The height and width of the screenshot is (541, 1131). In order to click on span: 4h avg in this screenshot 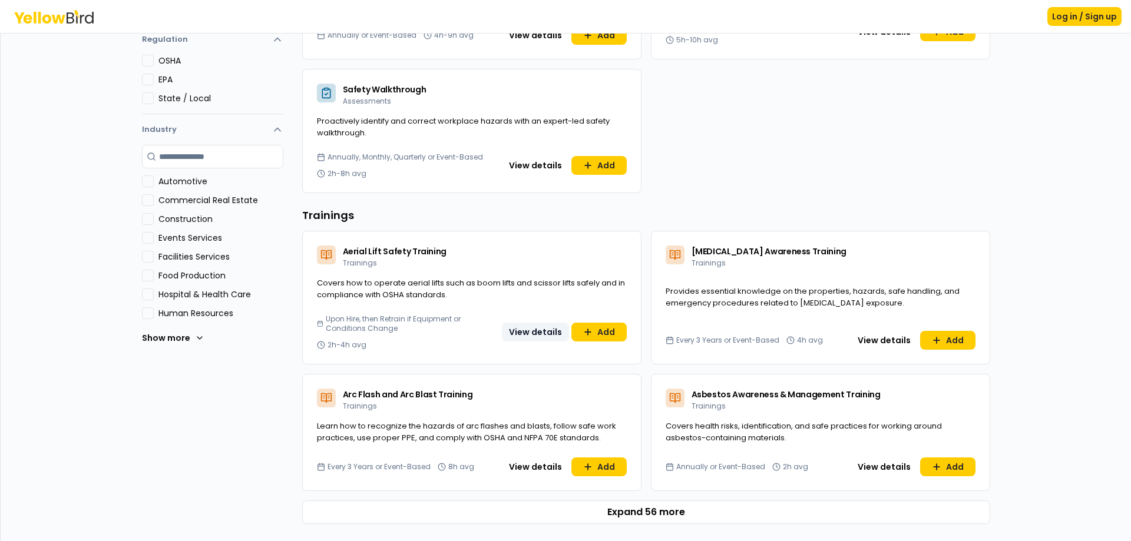, I will do `click(810, 340)`.